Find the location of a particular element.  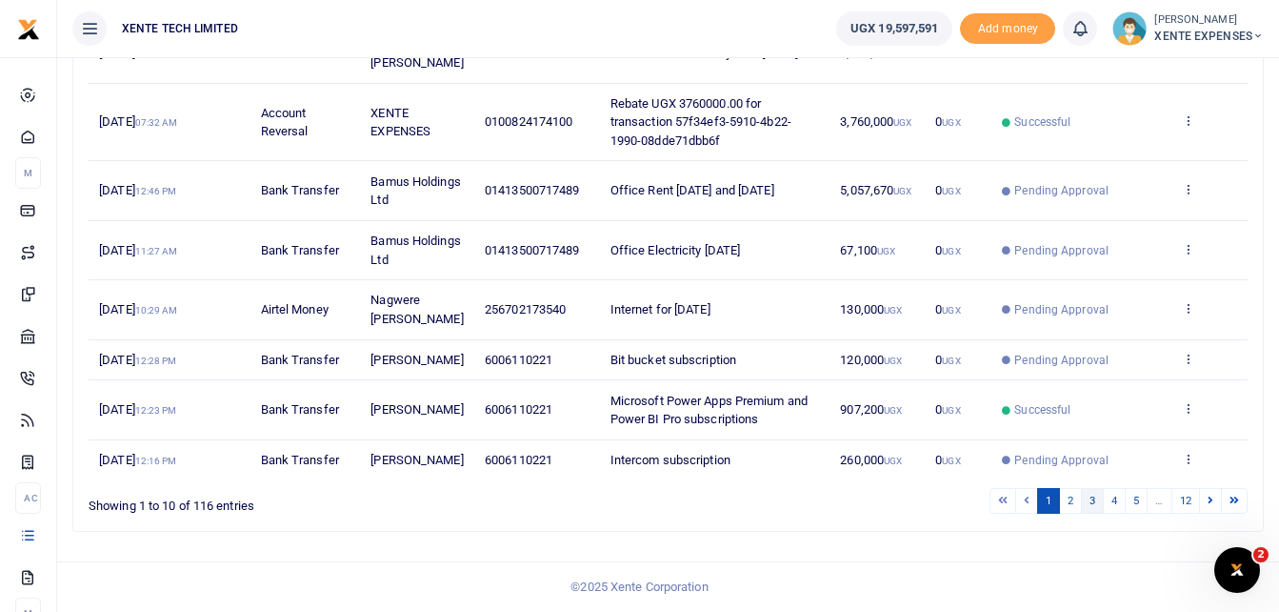

span: 67,100 is located at coordinates (868, 250).